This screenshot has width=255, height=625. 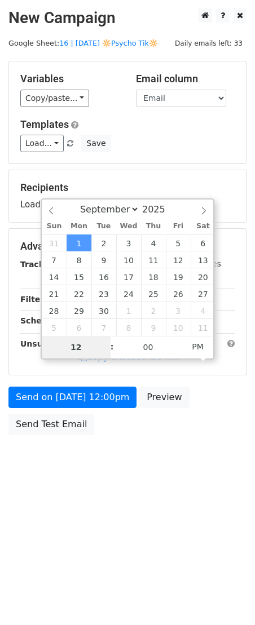 What do you see at coordinates (153, 327) in the screenshot?
I see `span: October 9, 2025` at bounding box center [153, 327].